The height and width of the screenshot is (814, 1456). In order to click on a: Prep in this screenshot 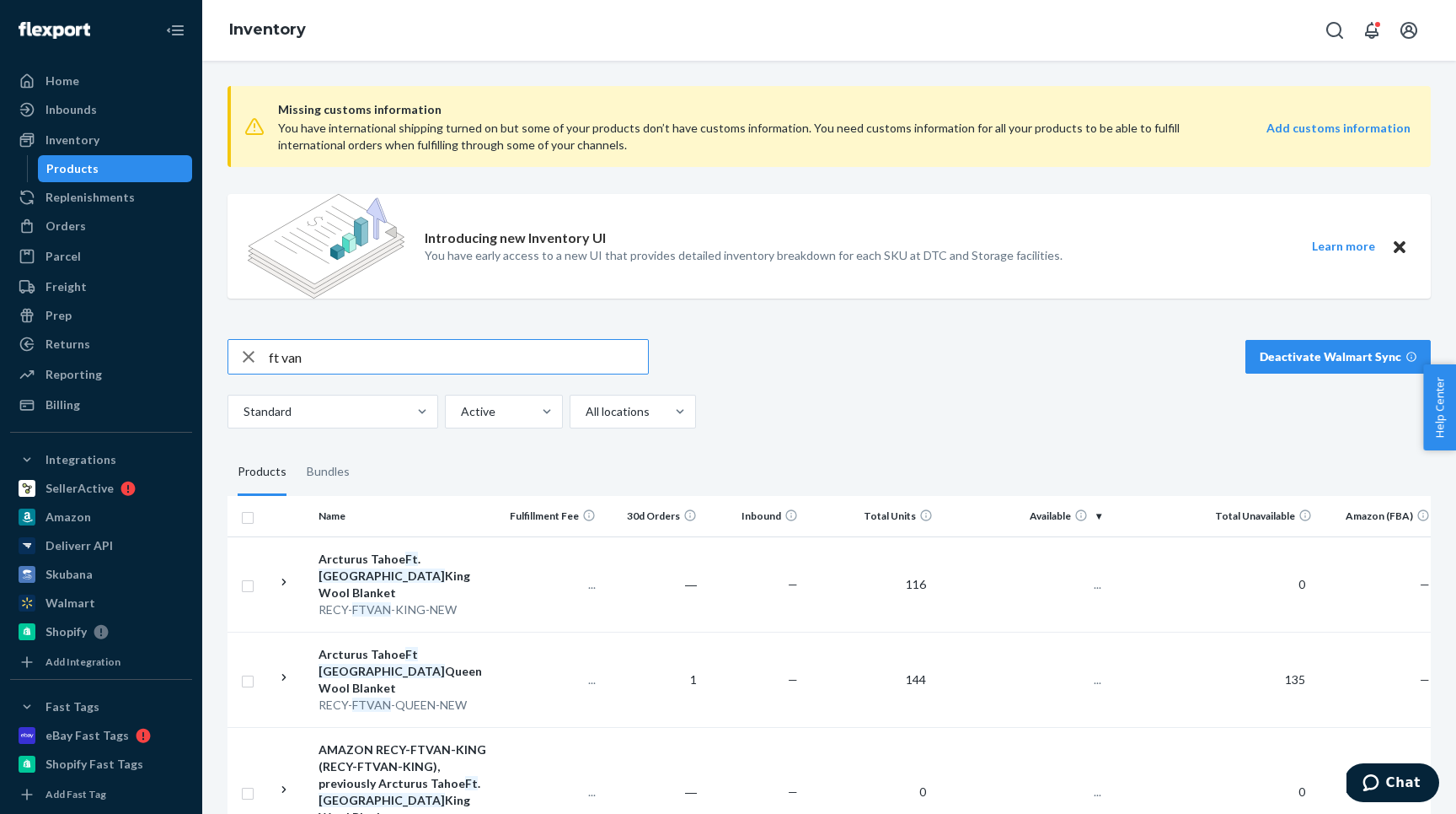, I will do `click(101, 315)`.